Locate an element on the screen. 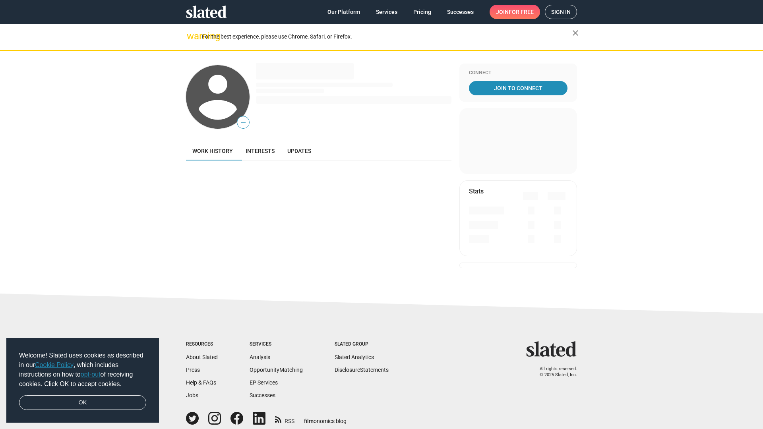 This screenshot has height=429, width=763. a: Join To Connect is located at coordinates (518, 88).